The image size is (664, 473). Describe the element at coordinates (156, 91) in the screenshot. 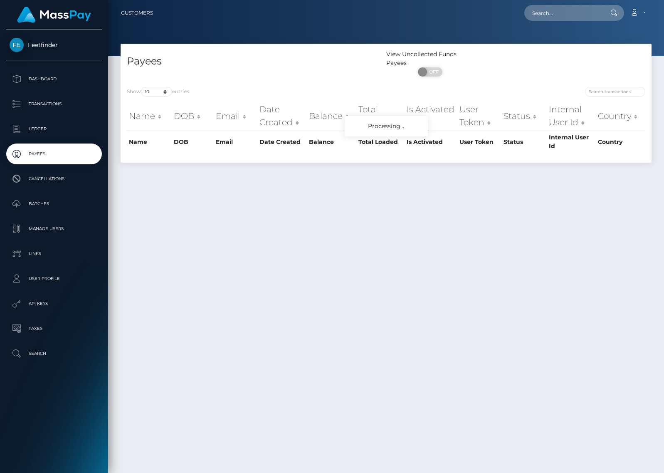

I see `select: Showentries` at that location.